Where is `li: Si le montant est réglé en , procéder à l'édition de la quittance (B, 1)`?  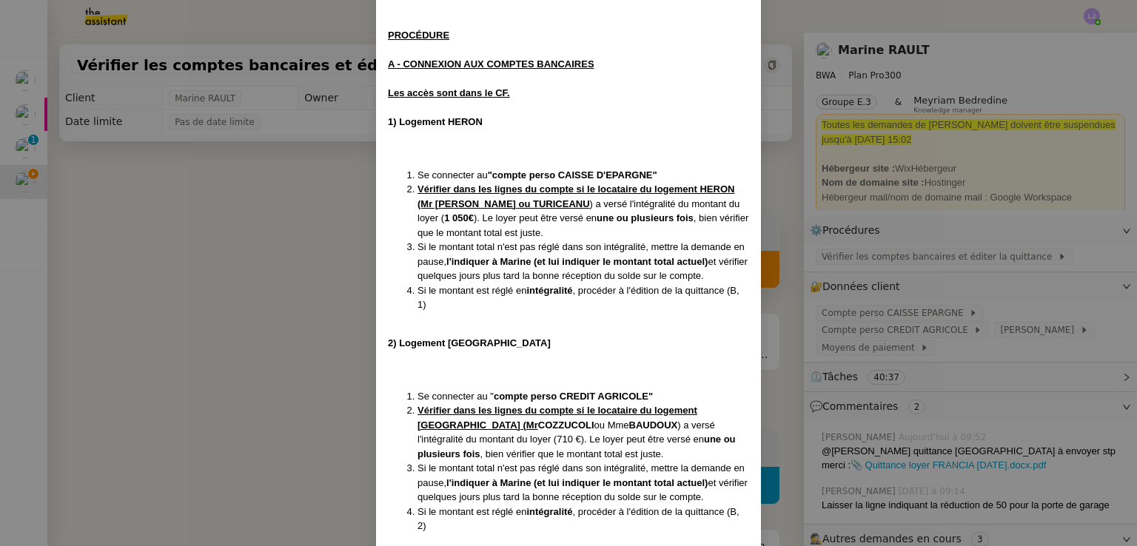
li: Si le montant est réglé en , procéder à l'édition de la quittance (B, 1) is located at coordinates (583, 298).